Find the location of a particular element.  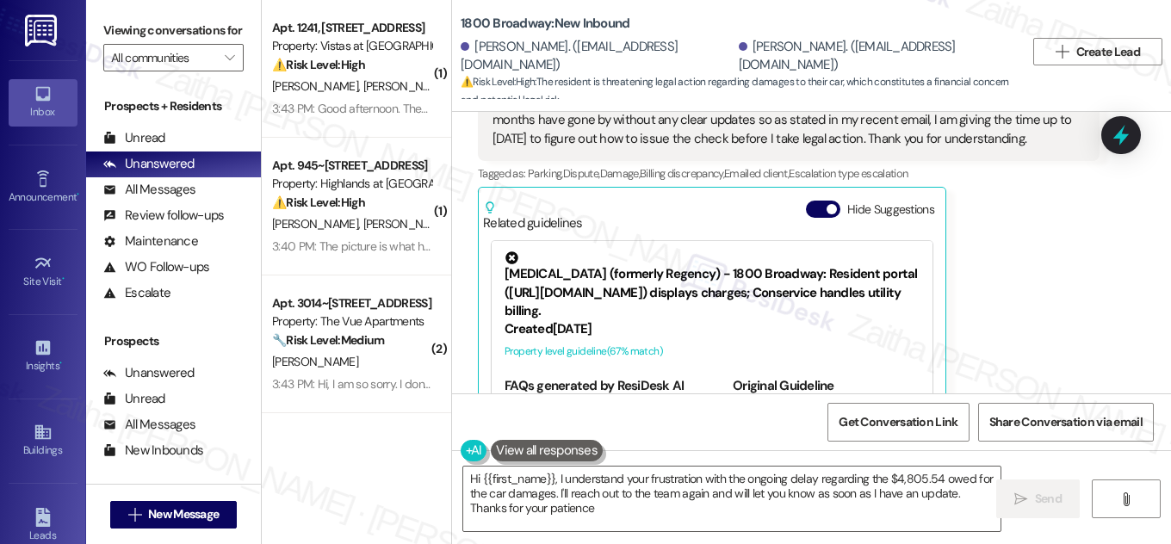

span: Parking , is located at coordinates (545, 173).